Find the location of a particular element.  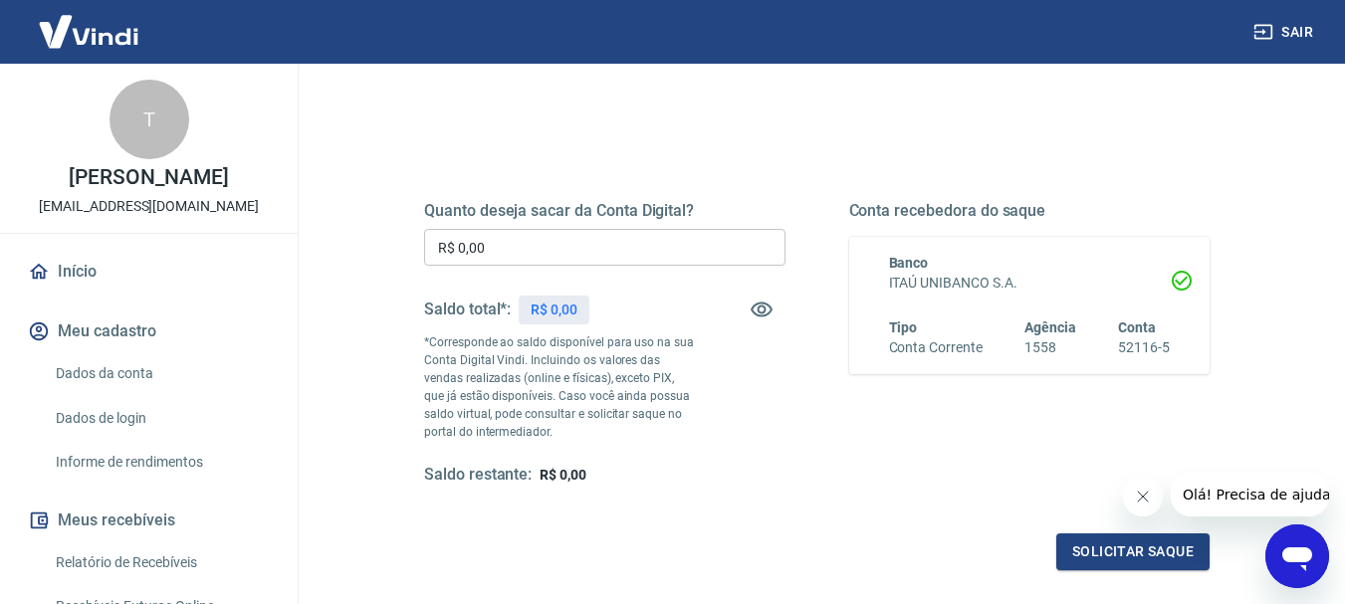

span: R$ 0,00 is located at coordinates (563, 475).